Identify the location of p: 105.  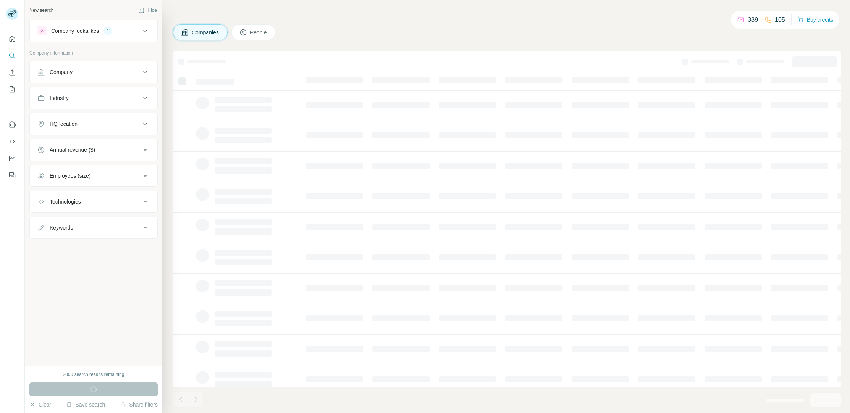
(779, 20).